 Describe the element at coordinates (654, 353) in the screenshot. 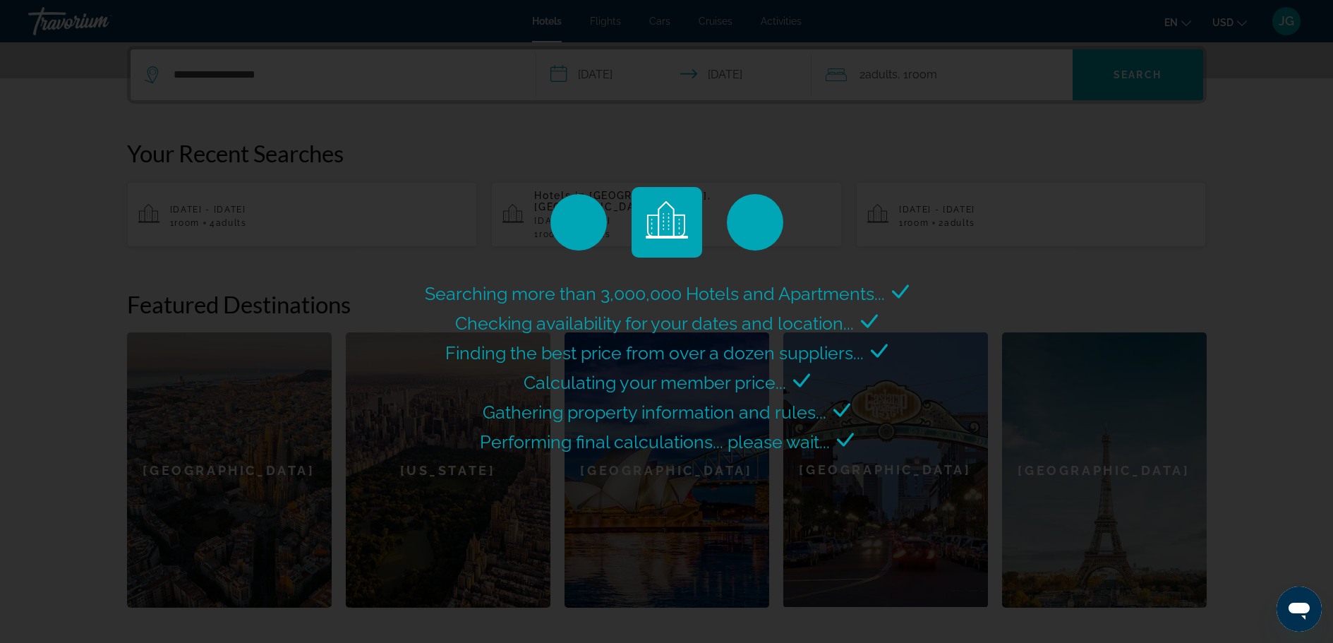

I see `span: Finding the best price from over a dozen suppliers...` at that location.